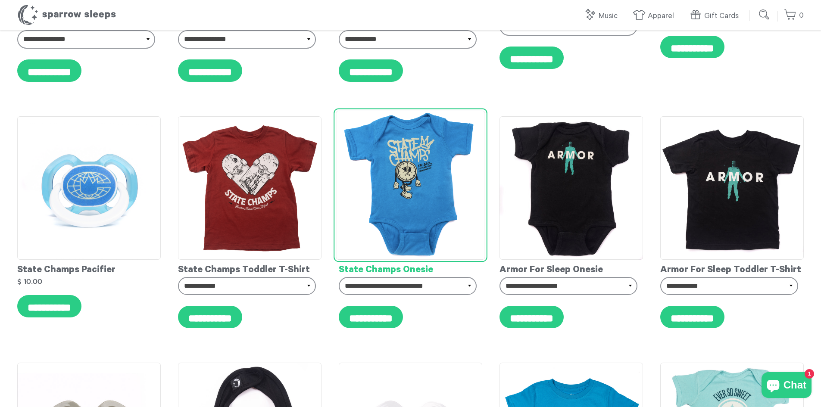  I want to click on a: 0, so click(794, 16).